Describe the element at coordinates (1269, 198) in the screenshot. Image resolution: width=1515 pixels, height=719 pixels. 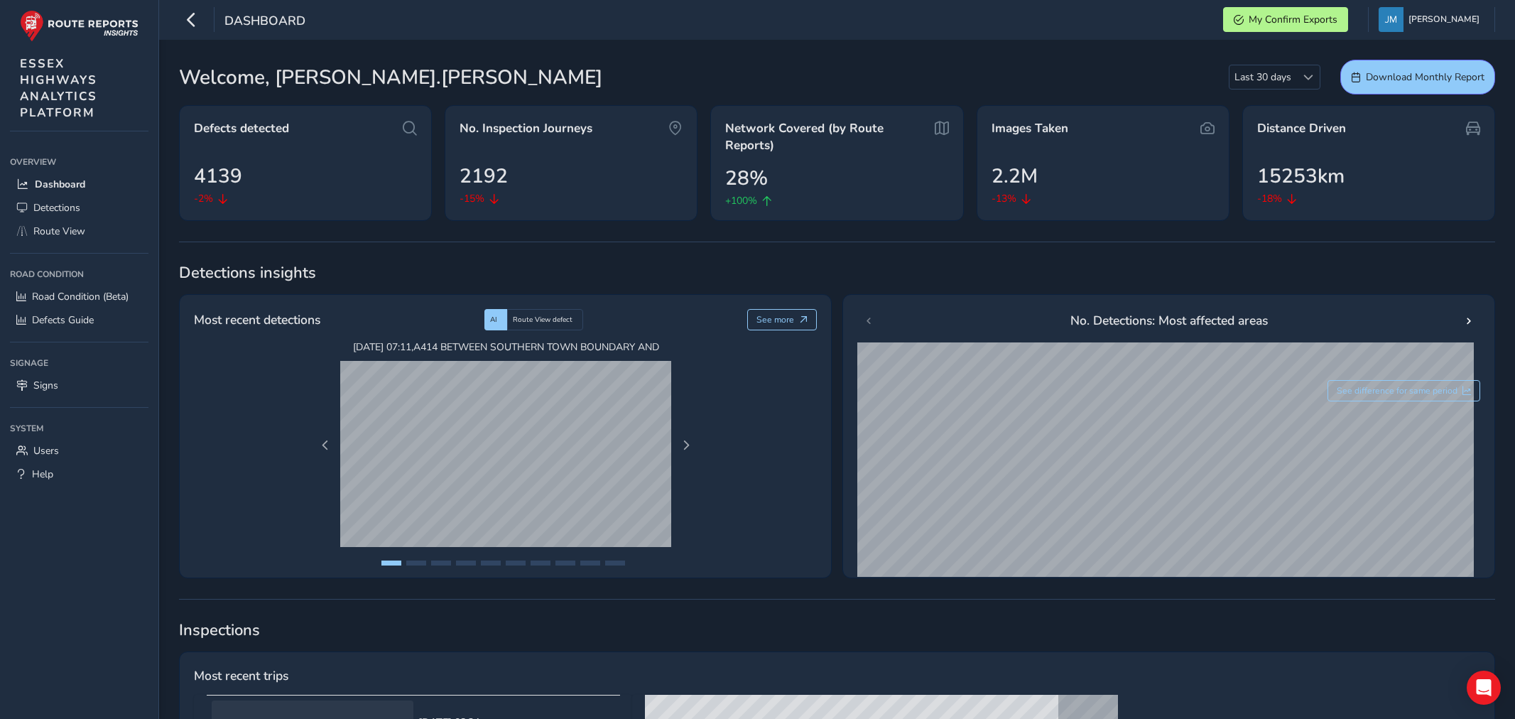
I see `span: -18%` at that location.